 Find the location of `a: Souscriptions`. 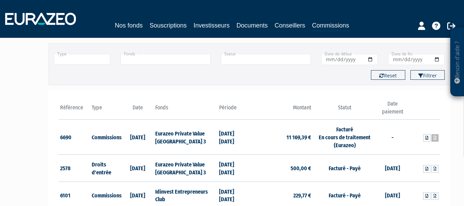

a: Souscriptions is located at coordinates (168, 25).